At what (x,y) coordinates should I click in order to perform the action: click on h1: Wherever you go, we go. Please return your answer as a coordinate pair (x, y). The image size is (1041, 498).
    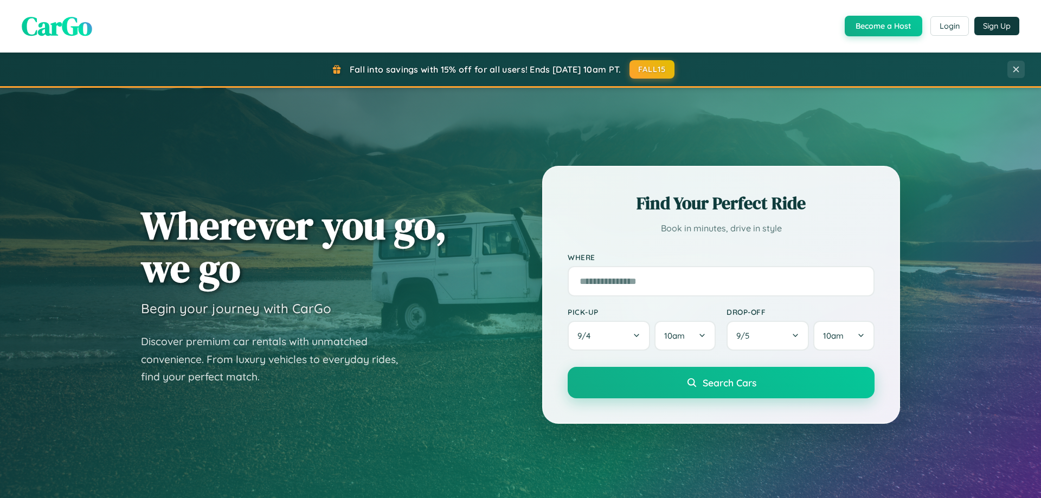
    Looking at the image, I should click on (294, 247).